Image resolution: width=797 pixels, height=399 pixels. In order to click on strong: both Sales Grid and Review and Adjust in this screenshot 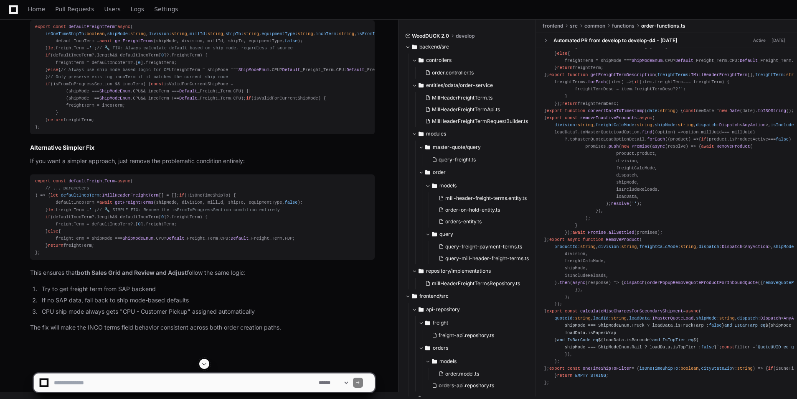, I will do `click(132, 272)`.